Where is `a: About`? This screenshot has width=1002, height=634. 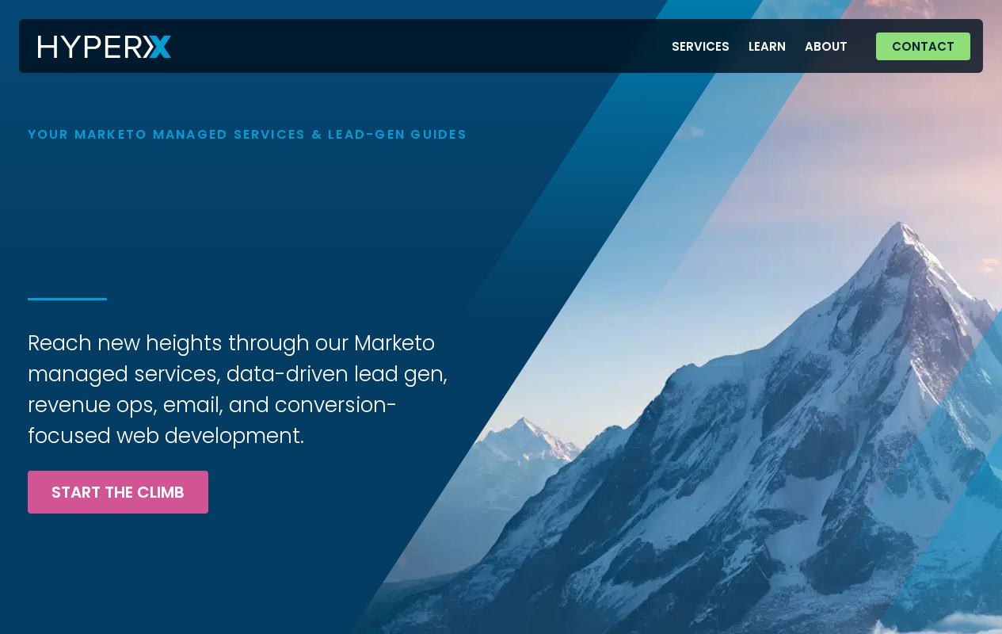
a: About is located at coordinates (826, 46).